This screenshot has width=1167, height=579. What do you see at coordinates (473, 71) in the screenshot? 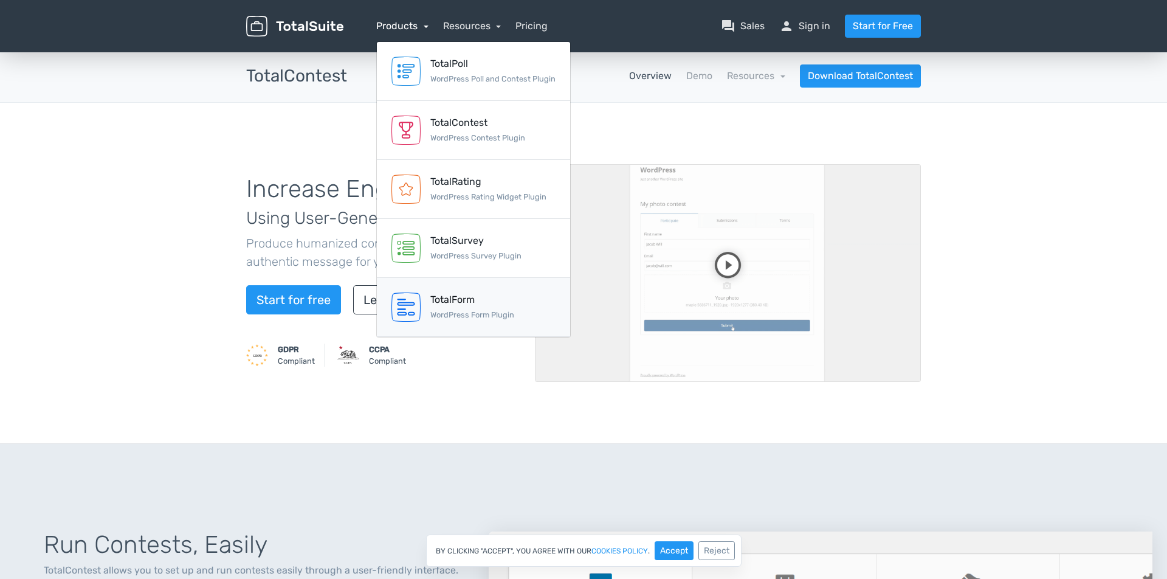
I see `a: TotalPoll WordPress Poll and Contest Plugin` at bounding box center [473, 71].